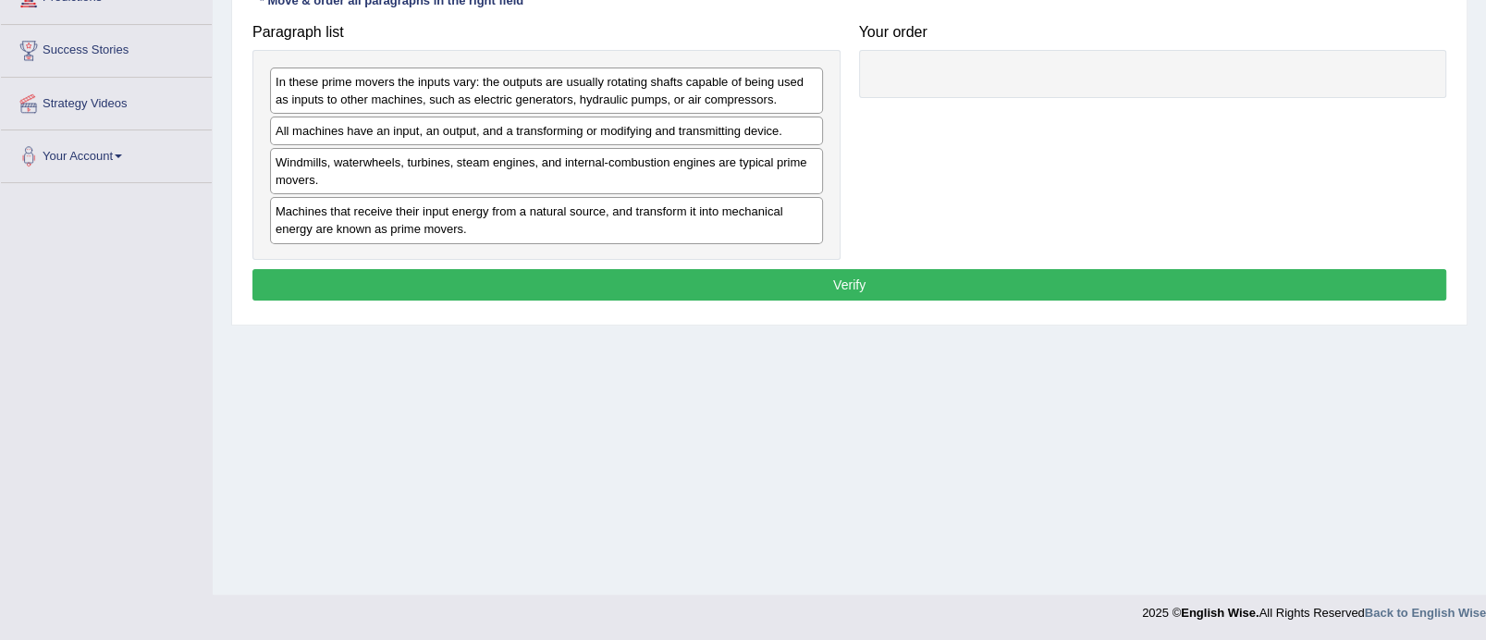  Describe the element at coordinates (849, 285) in the screenshot. I see `button: Verify` at that location.